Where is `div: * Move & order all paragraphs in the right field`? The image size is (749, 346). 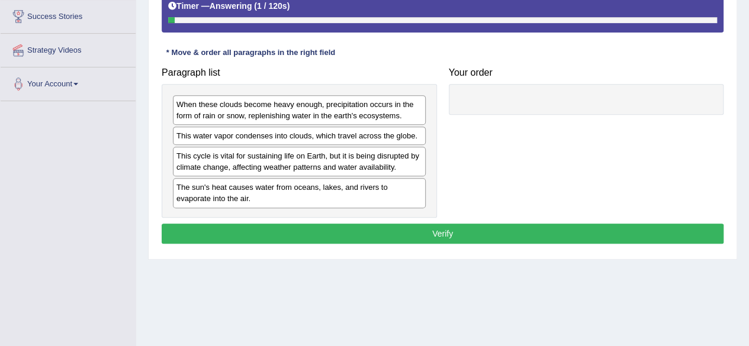
div: * Move & order all paragraphs in the right field is located at coordinates (250, 53).